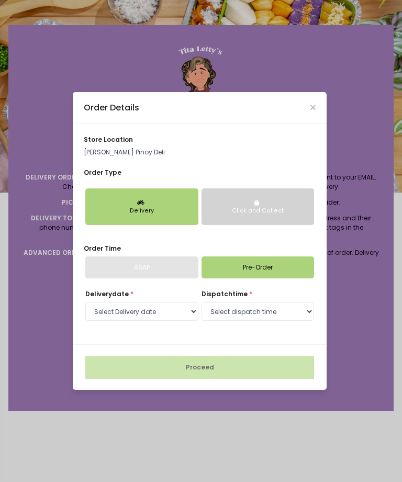 The height and width of the screenshot is (482, 402). I want to click on button: Delivery, so click(142, 207).